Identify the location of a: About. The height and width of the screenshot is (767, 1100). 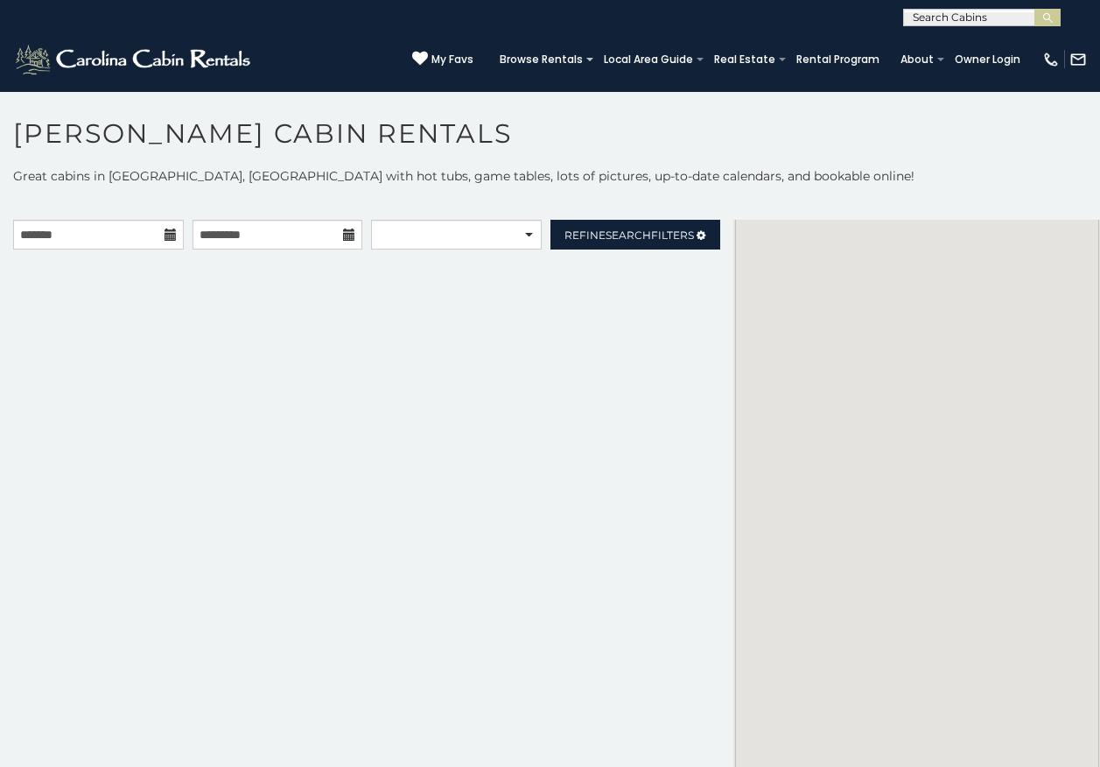
(917, 60).